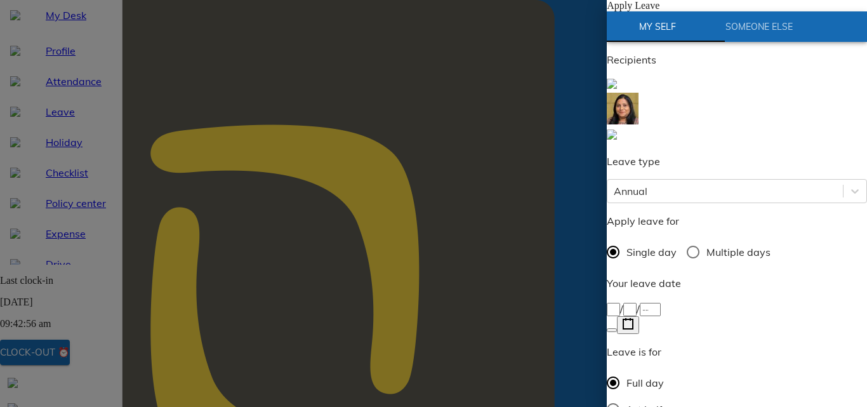 The width and height of the screenshot is (867, 407). What do you see at coordinates (737, 110) in the screenshot?
I see `a: Meghali Bhagat` at bounding box center [737, 110].